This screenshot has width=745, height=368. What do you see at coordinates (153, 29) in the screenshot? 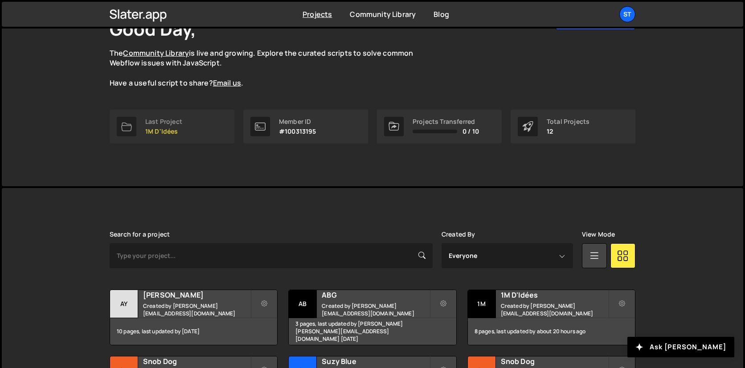
I see `h1: Good Day,` at bounding box center [153, 29].